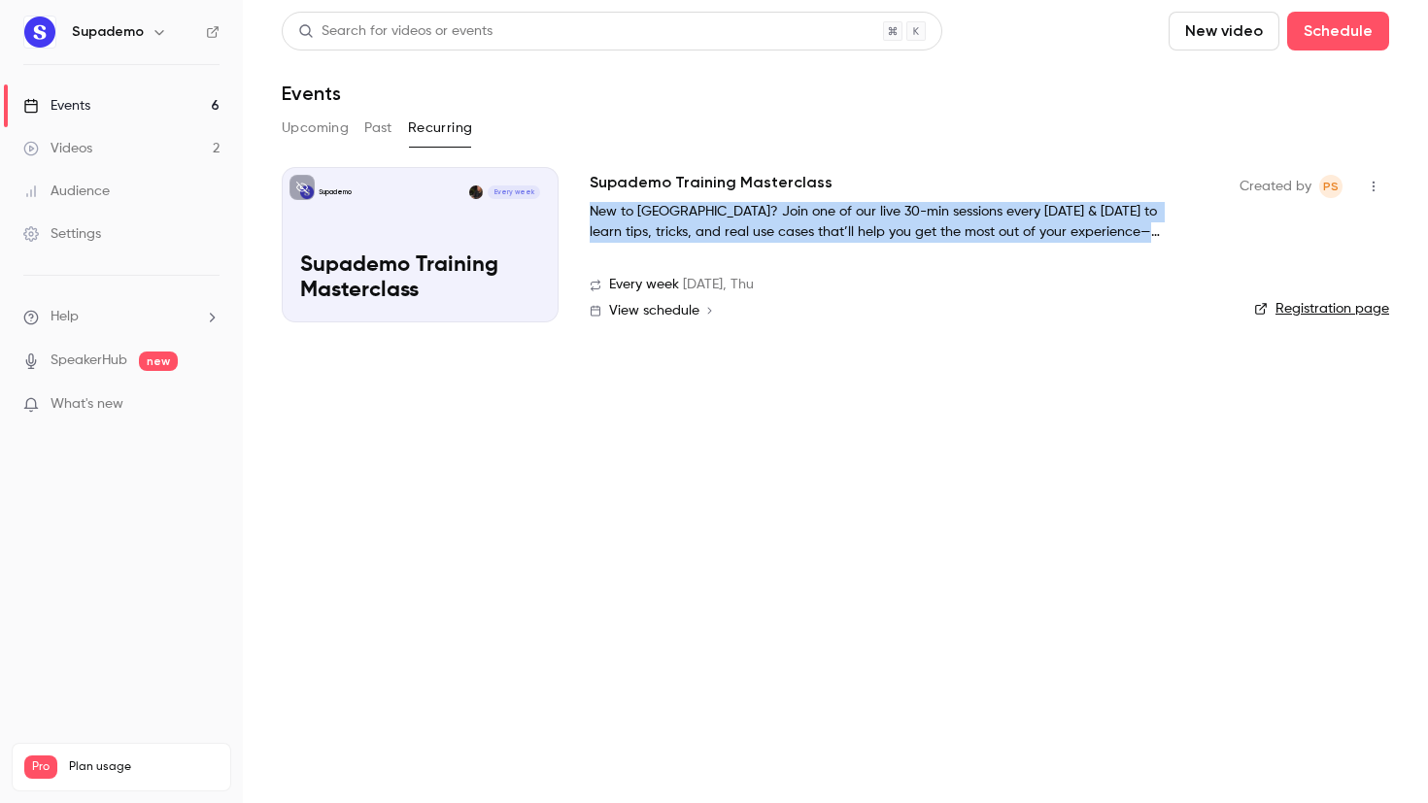  Describe the element at coordinates (335, 192) in the screenshot. I see `p: Supademo` at that location.